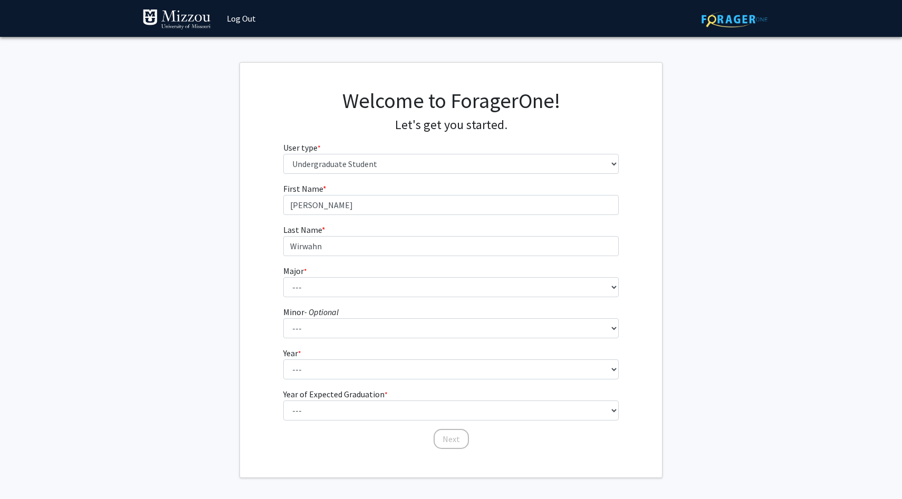 This screenshot has height=499, width=902. Describe the element at coordinates (302, 230) in the screenshot. I see `span: Last Name` at that location.